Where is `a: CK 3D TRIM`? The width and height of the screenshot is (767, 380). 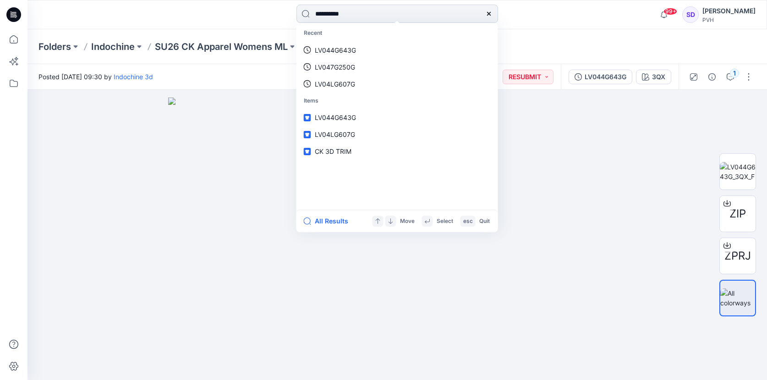 a: CK 3D TRIM is located at coordinates (397, 151).